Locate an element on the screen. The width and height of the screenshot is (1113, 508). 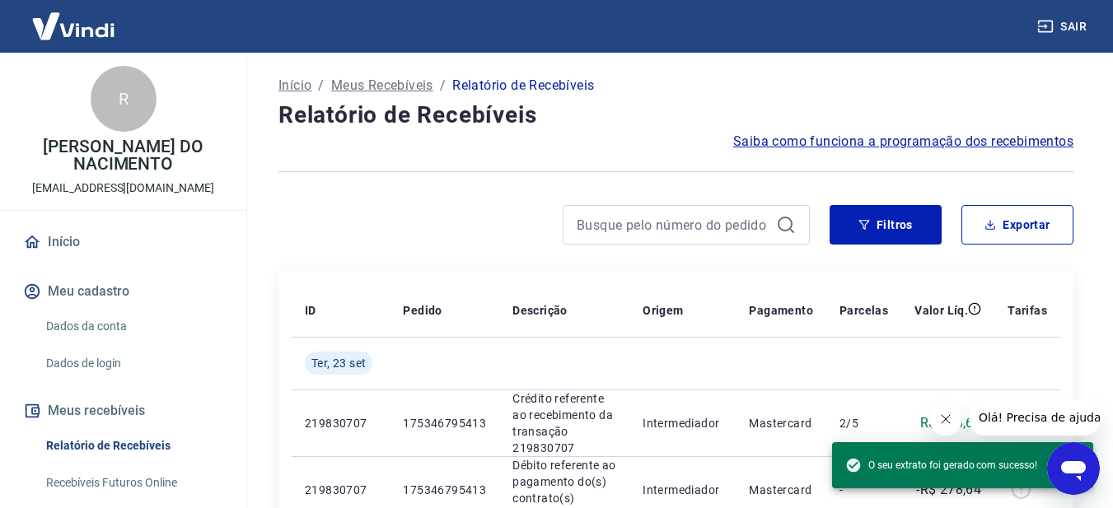
p: Início is located at coordinates (295, 86).